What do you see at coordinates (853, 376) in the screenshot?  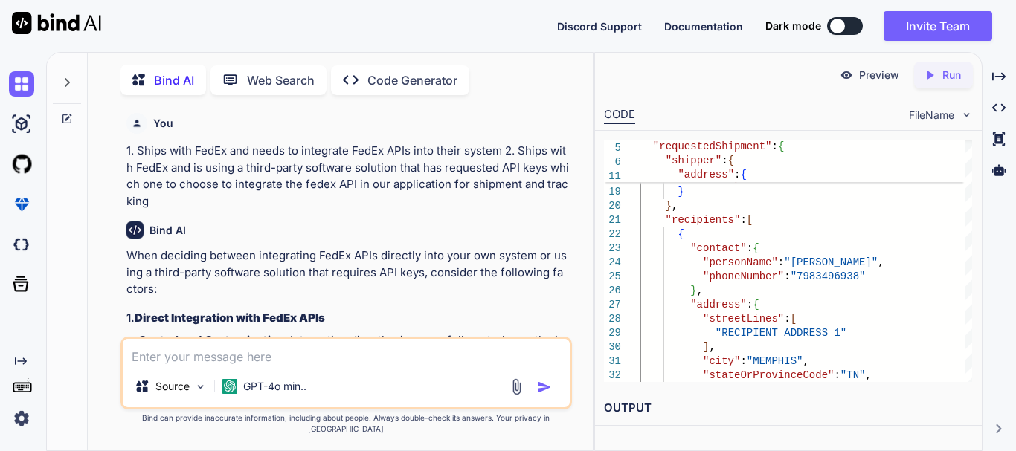 I see `span: "TN"` at bounding box center [853, 376].